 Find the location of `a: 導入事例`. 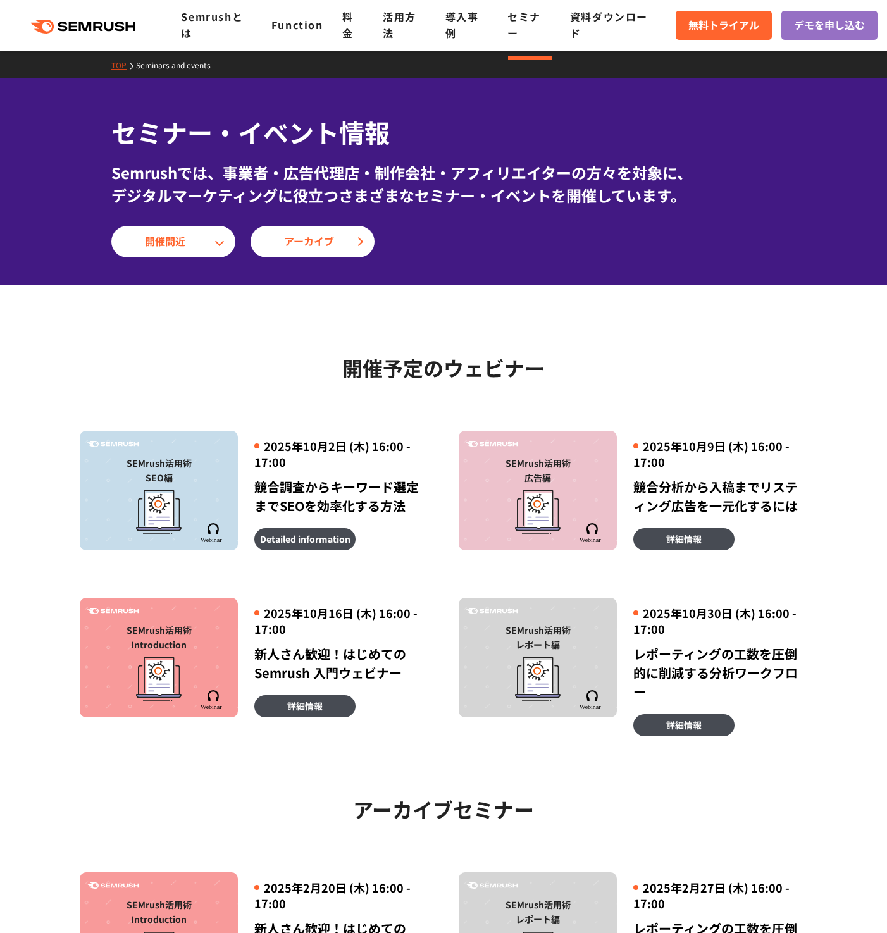

a: 導入事例 is located at coordinates (462, 25).